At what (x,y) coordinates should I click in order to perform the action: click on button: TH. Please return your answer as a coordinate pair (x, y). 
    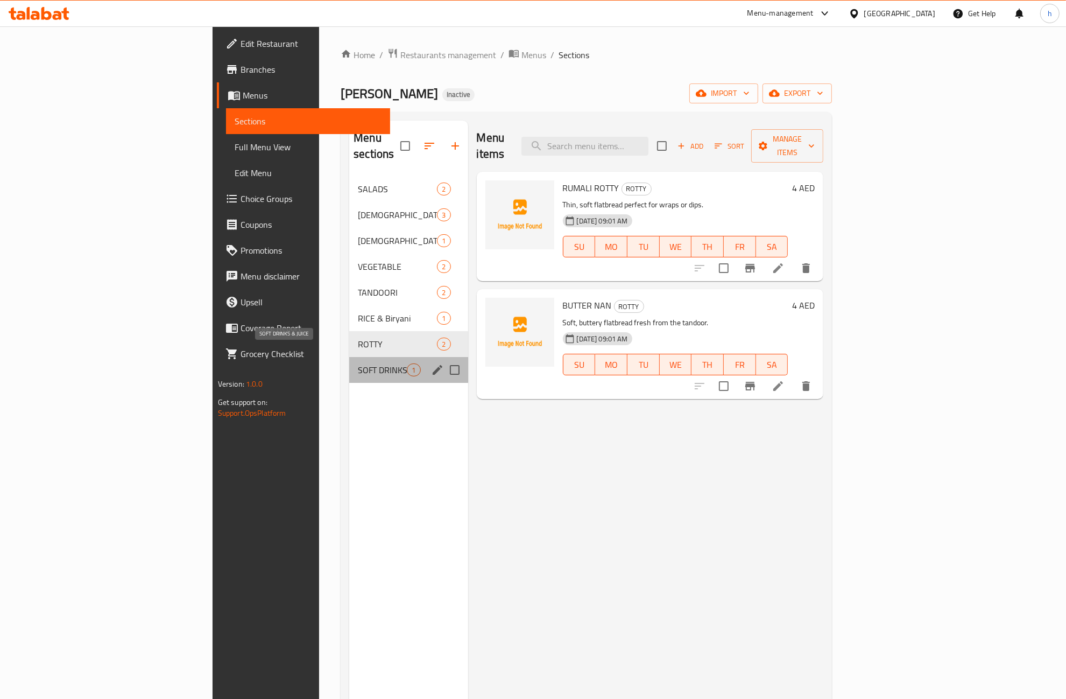
    Looking at the image, I should click on (708, 247).